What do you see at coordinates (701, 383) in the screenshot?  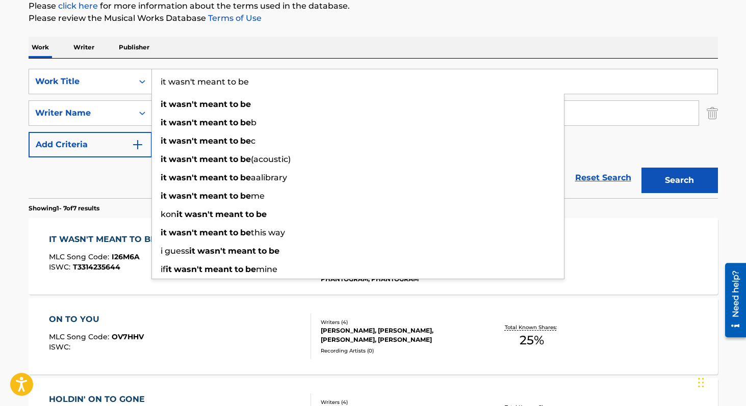 I see `div: Drag` at bounding box center [701, 383].